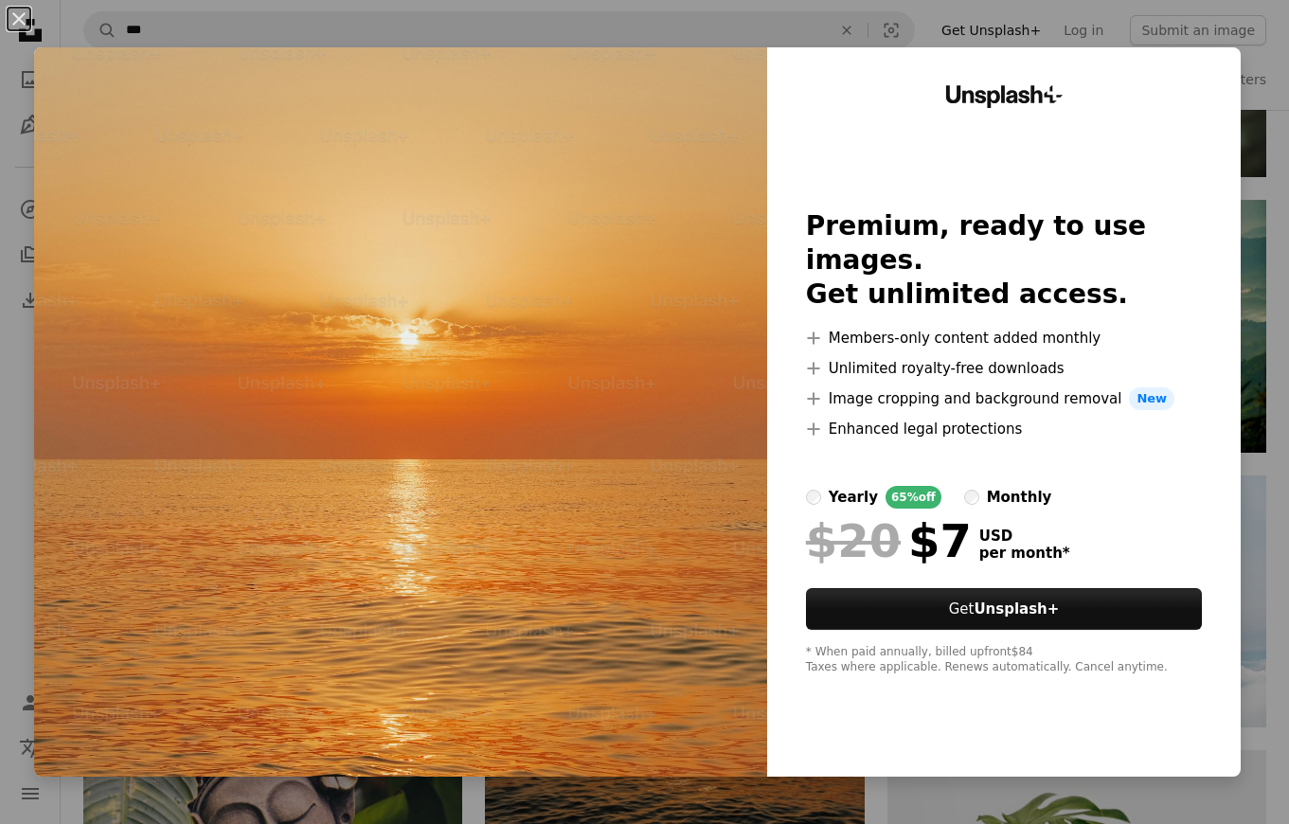  I want to click on span: New, so click(1152, 399).